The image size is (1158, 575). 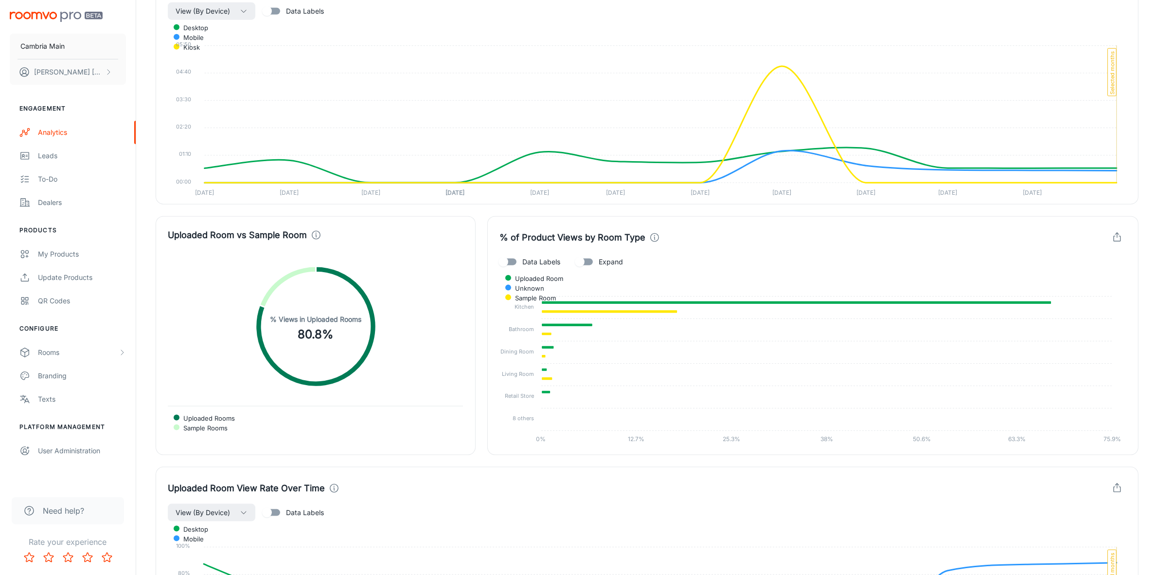 What do you see at coordinates (183, 45) in the screenshot?
I see `tspan: 05:50` at bounding box center [183, 45].